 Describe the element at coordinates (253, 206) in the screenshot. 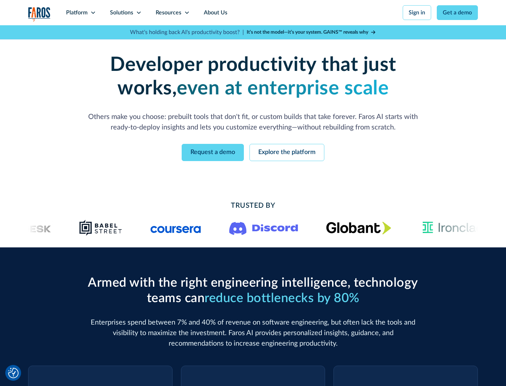

I see `h2: Trusted By` at that location.